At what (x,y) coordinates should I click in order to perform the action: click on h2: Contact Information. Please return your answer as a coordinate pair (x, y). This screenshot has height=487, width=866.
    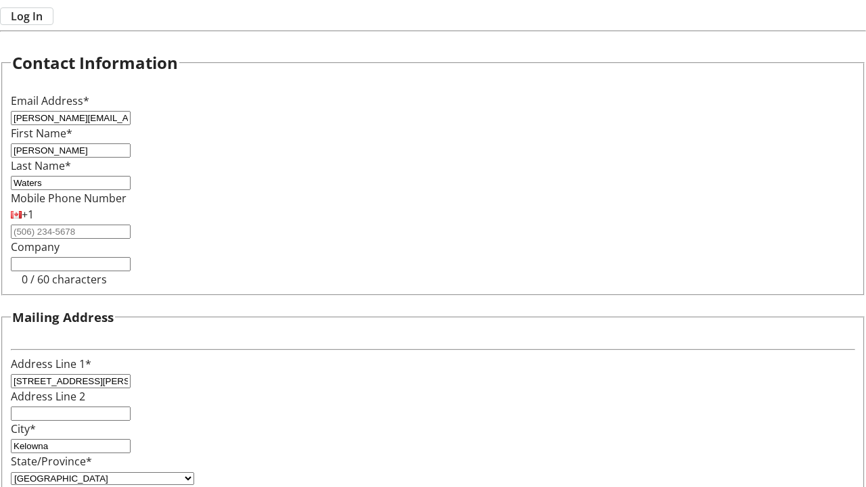
    Looking at the image, I should click on (95, 63).